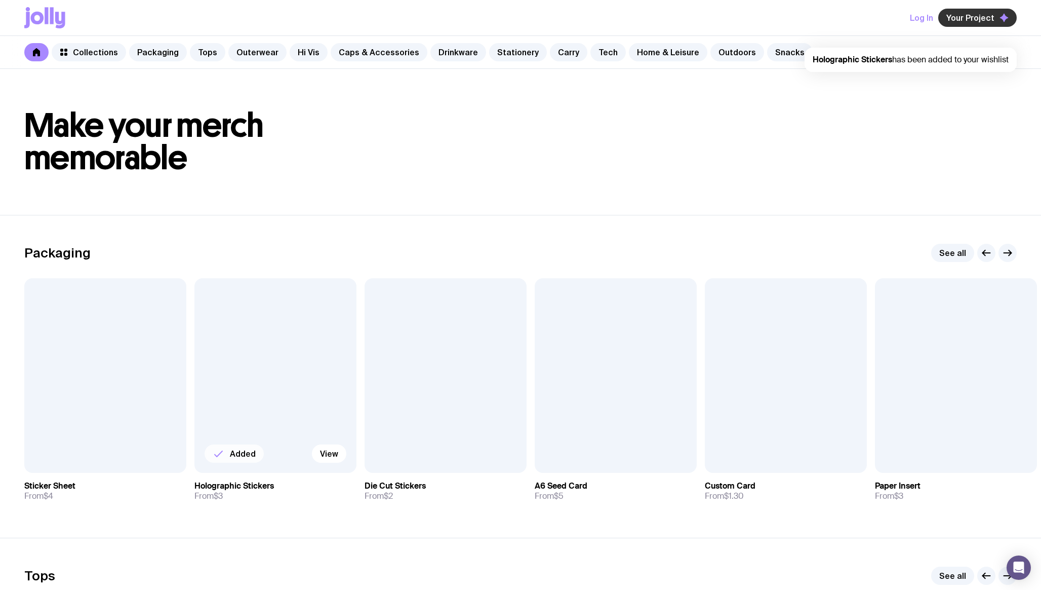 The image size is (1041, 590). I want to click on h3: A6 Seed Card, so click(561, 486).